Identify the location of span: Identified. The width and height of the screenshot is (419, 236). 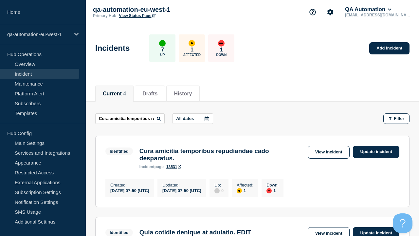
(119, 151).